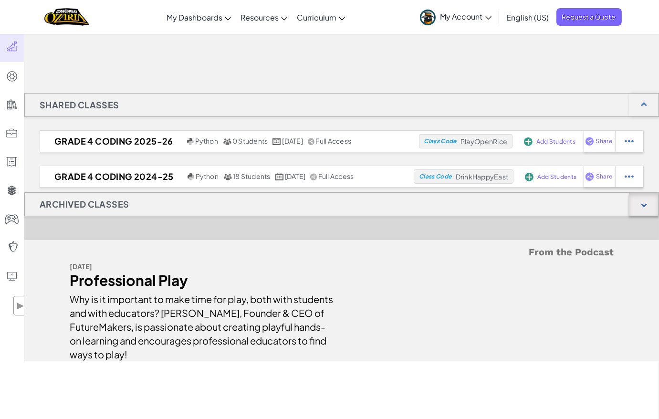 This screenshot has width=659, height=419. What do you see at coordinates (589, 17) in the screenshot?
I see `span: Request a Quote` at bounding box center [589, 17].